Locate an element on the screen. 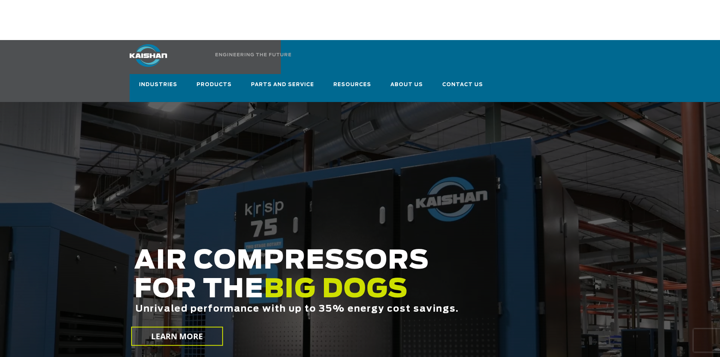 The width and height of the screenshot is (720, 357). span: LEARN MORE is located at coordinates (177, 336).